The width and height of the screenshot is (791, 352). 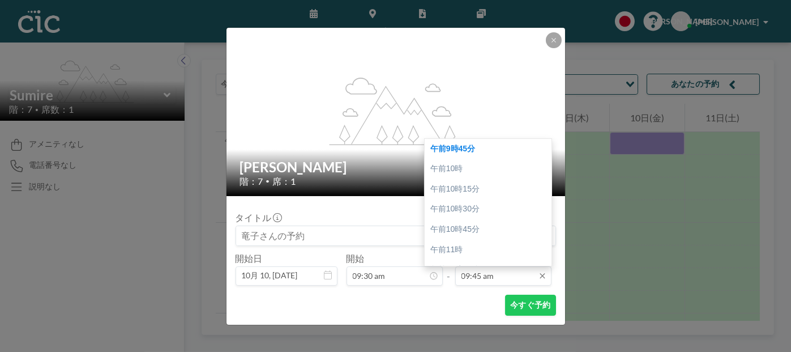 I want to click on font: 席：1, so click(x=284, y=181).